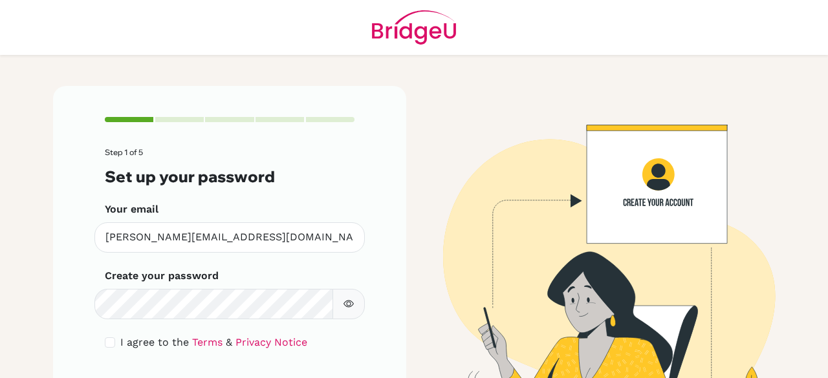 This screenshot has width=828, height=378. Describe the element at coordinates (230, 237) in the screenshot. I see `input: Insert your email*` at that location.